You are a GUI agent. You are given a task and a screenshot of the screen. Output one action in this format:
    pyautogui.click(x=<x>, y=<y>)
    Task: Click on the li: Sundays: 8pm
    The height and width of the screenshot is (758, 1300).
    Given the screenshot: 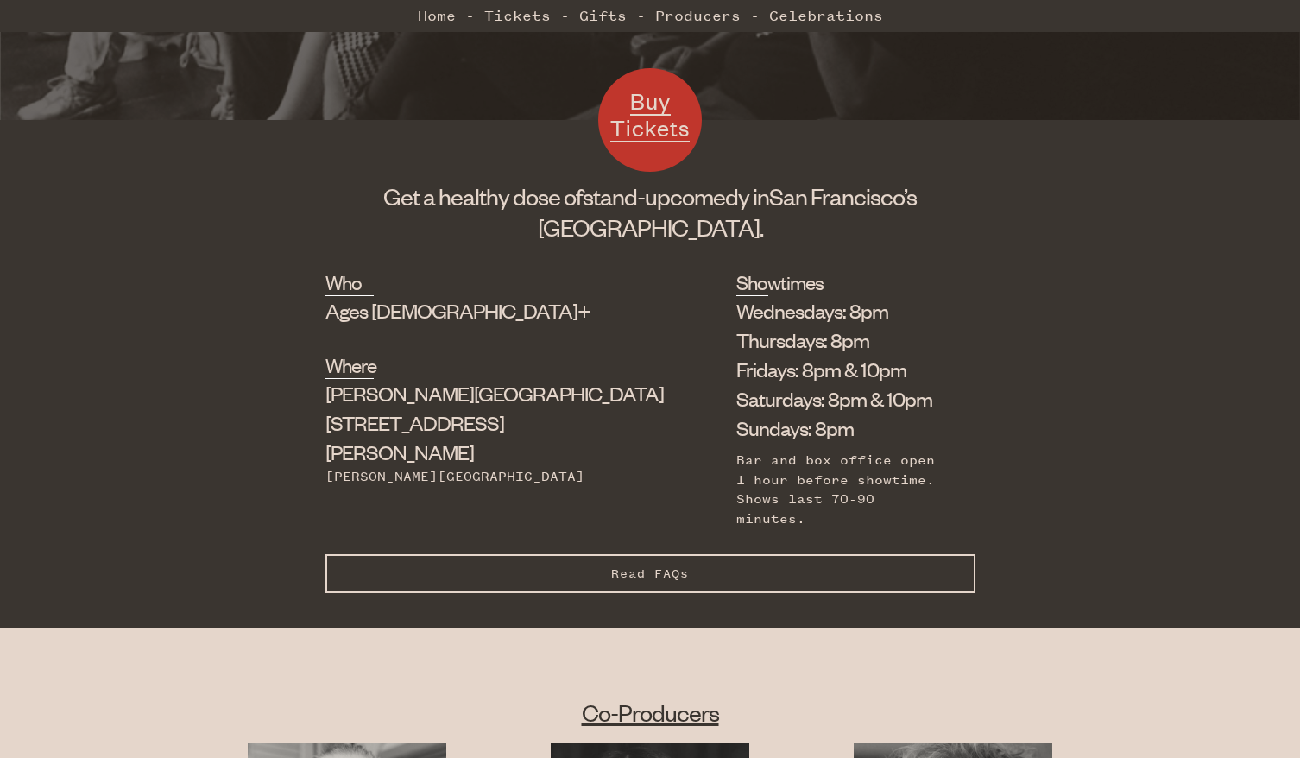 What is the action you would take?
    pyautogui.click(x=843, y=428)
    